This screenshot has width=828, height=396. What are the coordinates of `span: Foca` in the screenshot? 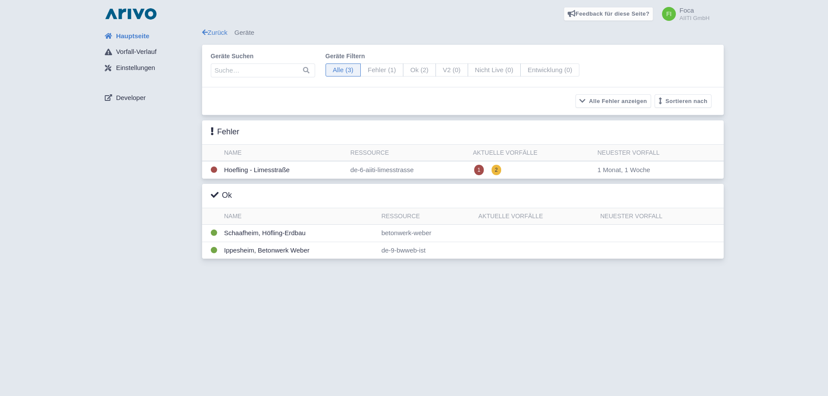 It's located at (686, 10).